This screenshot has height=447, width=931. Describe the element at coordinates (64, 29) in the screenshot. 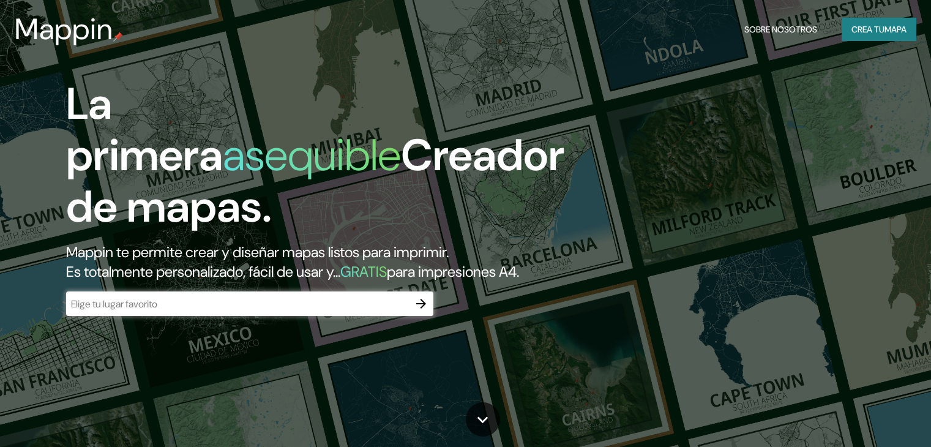

I see `font: Mappin` at that location.